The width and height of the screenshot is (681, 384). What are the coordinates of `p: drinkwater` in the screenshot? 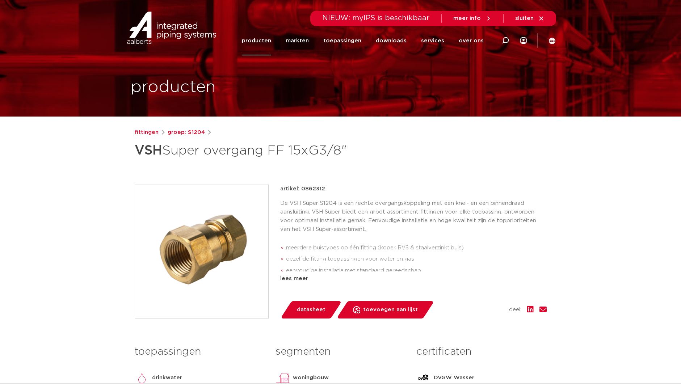 It's located at (167, 378).